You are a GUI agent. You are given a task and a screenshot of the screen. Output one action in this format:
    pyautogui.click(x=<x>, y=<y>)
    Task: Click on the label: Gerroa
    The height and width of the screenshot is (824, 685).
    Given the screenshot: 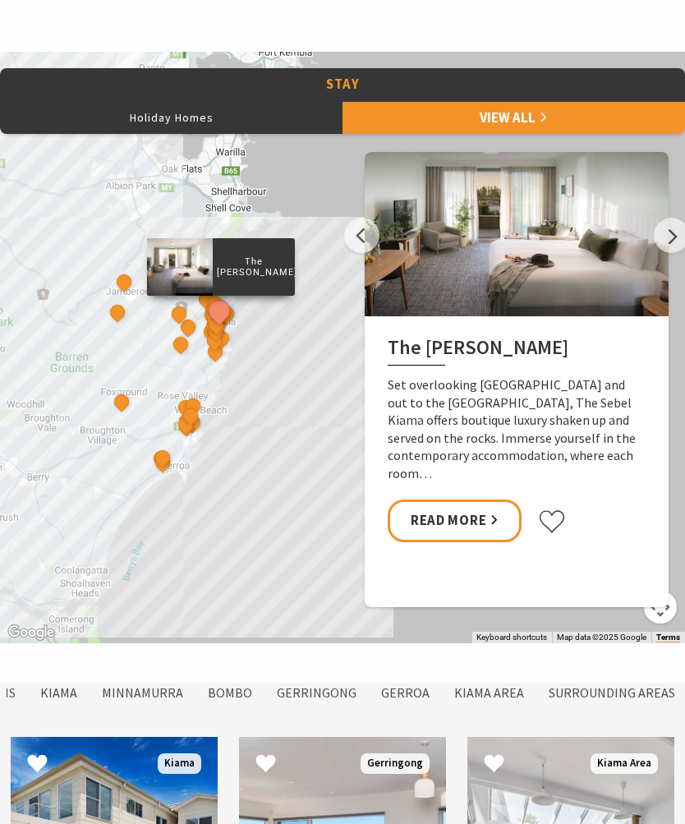 What is the action you would take?
    pyautogui.click(x=405, y=693)
    